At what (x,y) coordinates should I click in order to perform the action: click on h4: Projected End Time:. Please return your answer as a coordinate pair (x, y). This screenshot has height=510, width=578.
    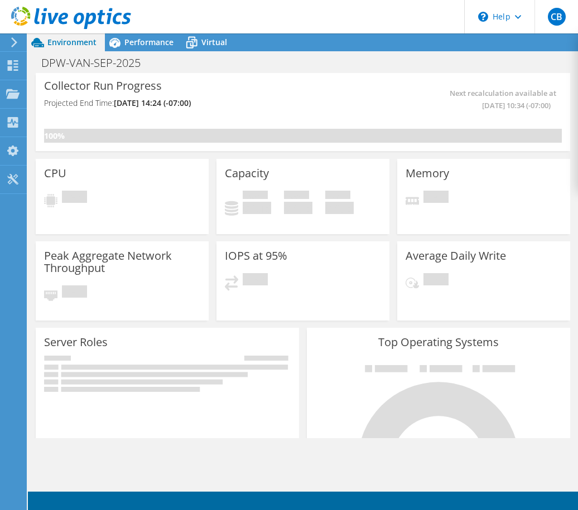
    Looking at the image, I should click on (172, 103).